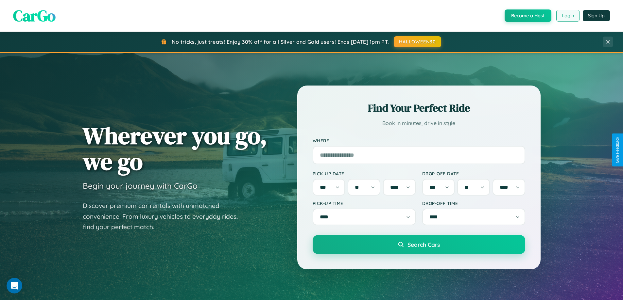  What do you see at coordinates (140, 186) in the screenshot?
I see `h3: Begin your journey with CarGo` at bounding box center [140, 186].